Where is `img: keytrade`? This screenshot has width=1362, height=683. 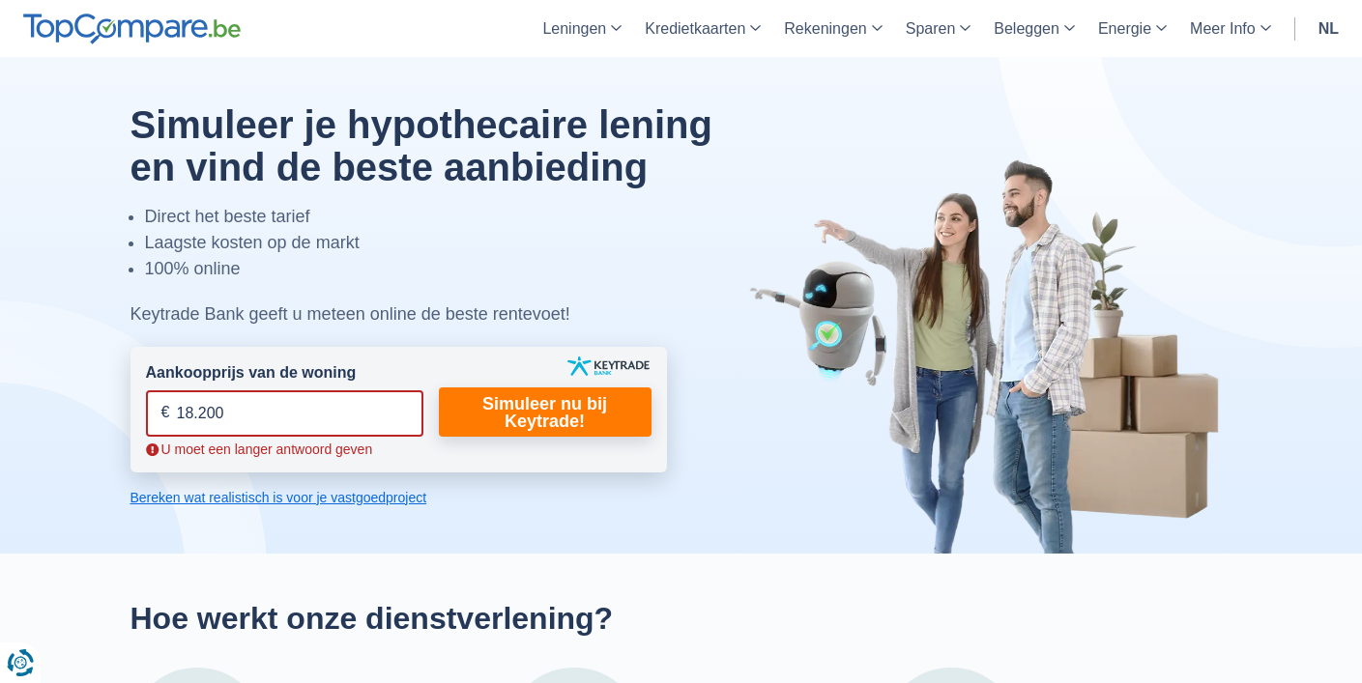 img: keytrade is located at coordinates (608, 366).